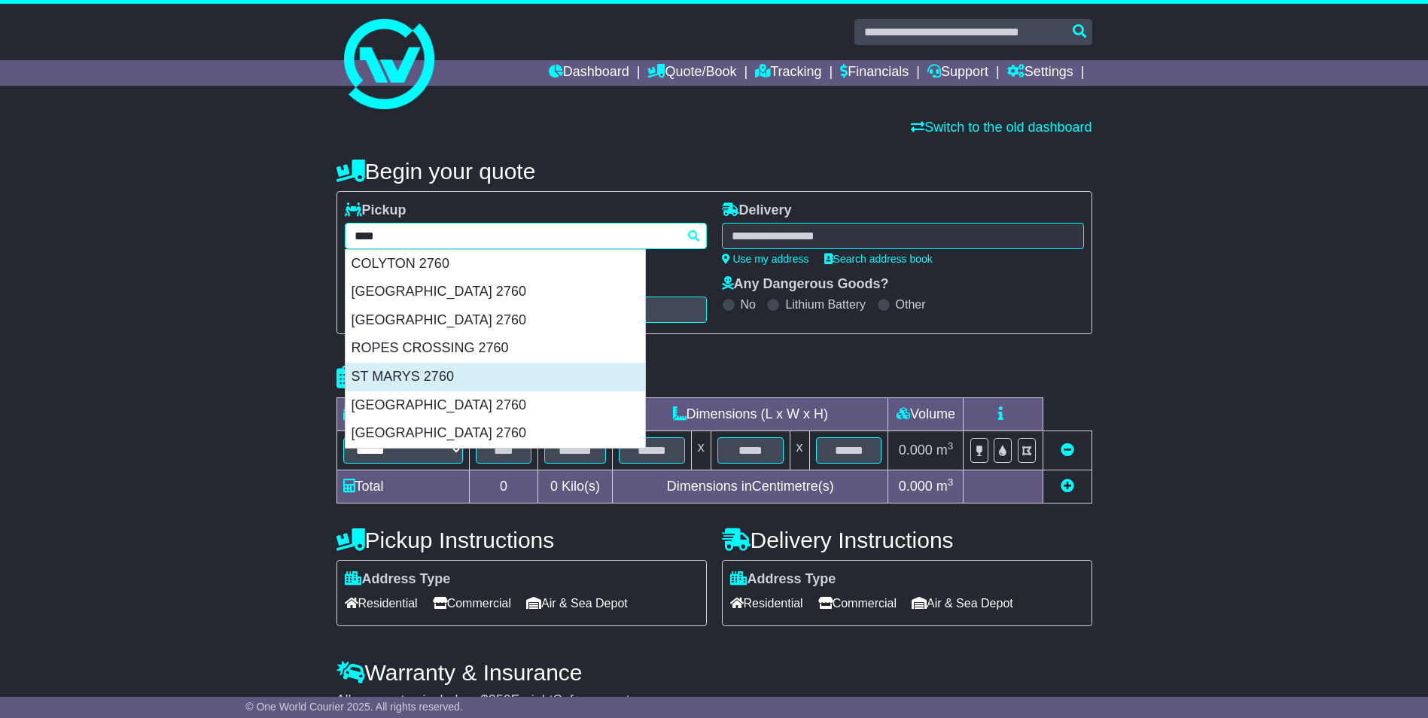  I want to click on a: Financials, so click(874, 73).